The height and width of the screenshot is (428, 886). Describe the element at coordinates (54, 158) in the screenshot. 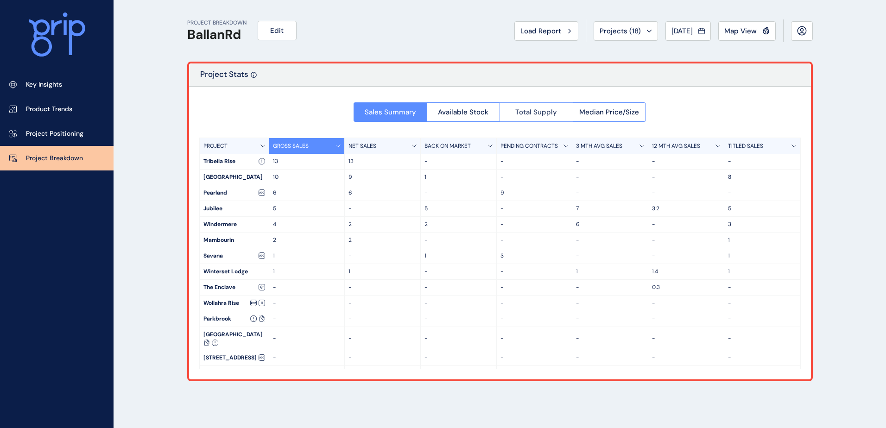

I see `p: Project Breakdown` at that location.